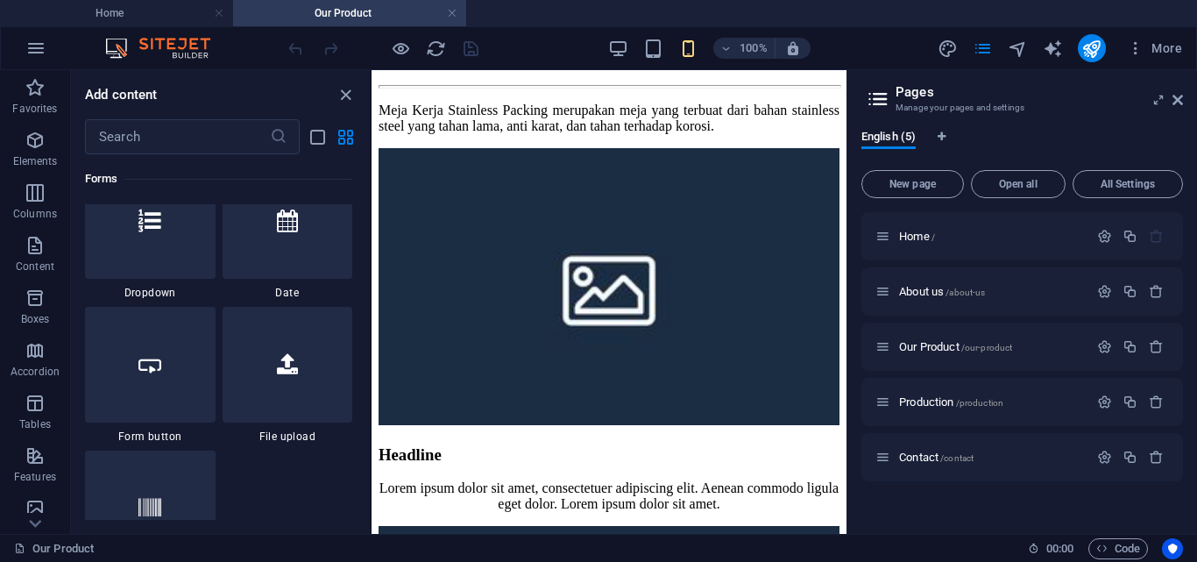 This screenshot has width=1197, height=562. I want to click on button: grid-view, so click(345, 137).